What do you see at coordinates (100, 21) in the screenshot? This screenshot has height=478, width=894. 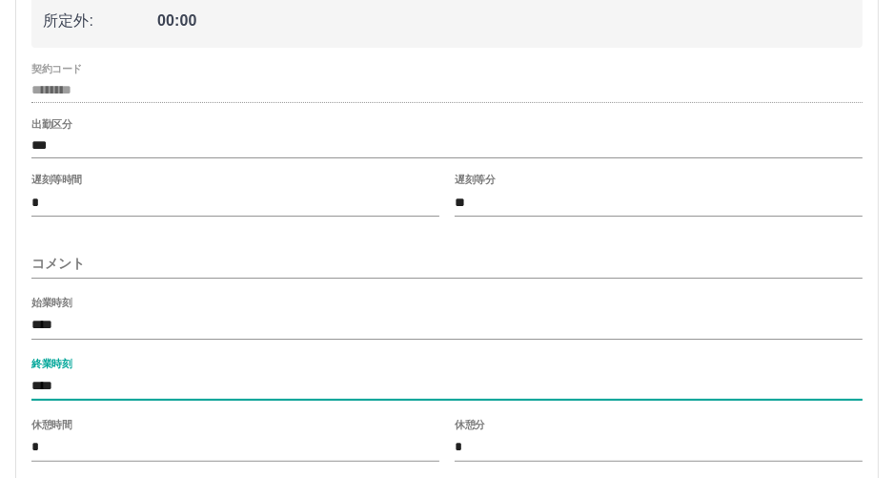 I see `span: 所定外:` at bounding box center [100, 21].